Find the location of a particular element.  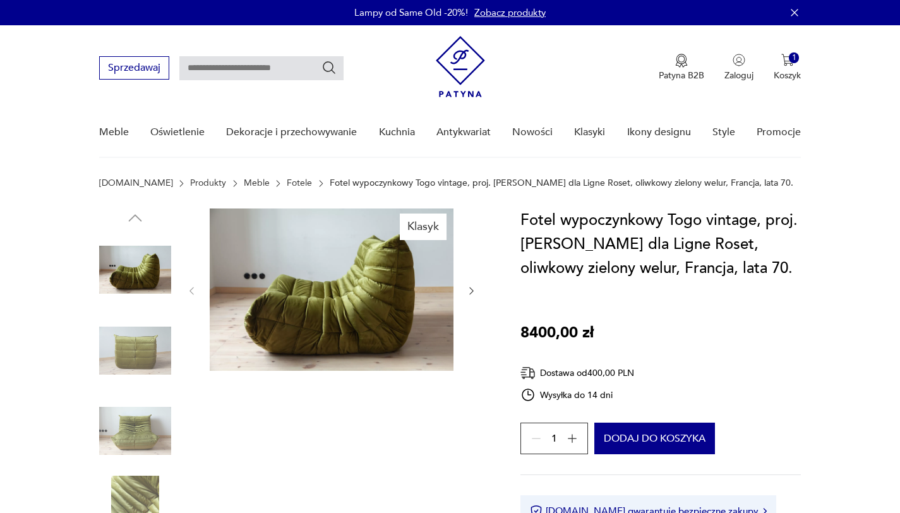

p: Patyna B2B is located at coordinates (681, 75).